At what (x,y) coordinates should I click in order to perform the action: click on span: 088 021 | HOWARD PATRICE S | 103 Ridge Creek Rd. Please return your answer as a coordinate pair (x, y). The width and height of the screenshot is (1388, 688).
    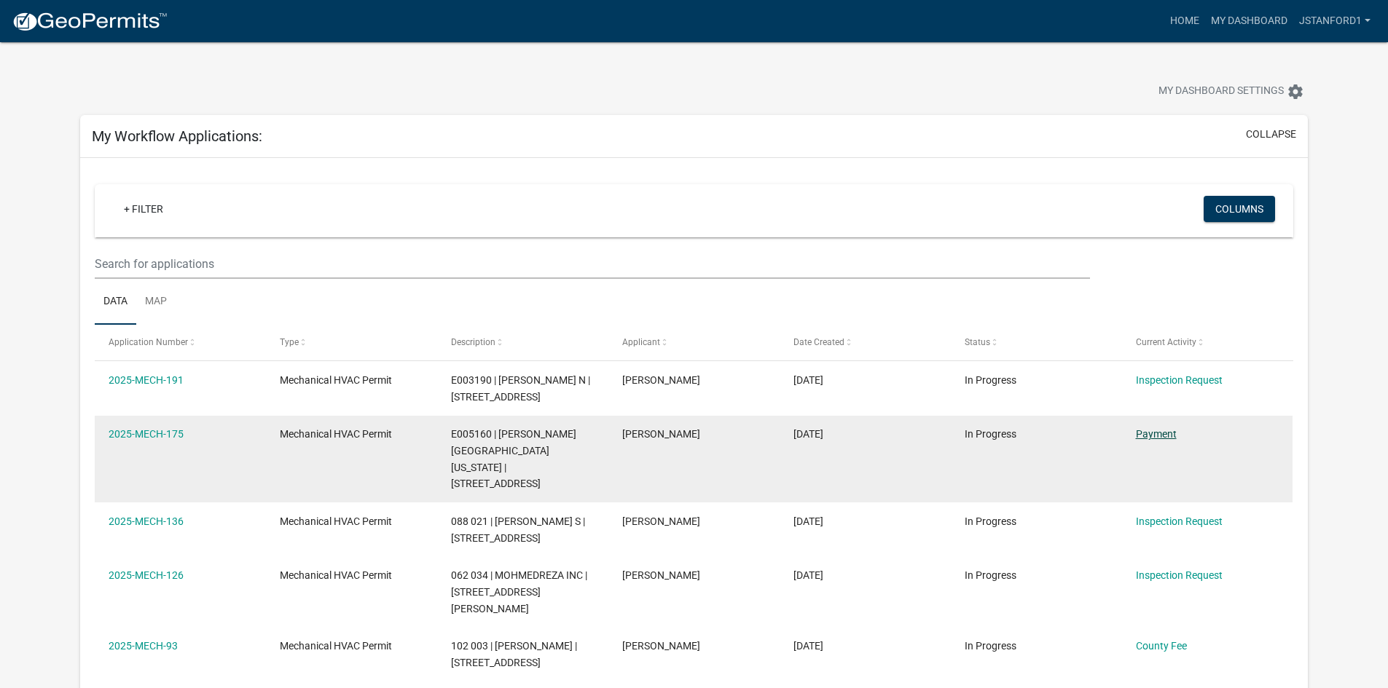
    Looking at the image, I should click on (518, 530).